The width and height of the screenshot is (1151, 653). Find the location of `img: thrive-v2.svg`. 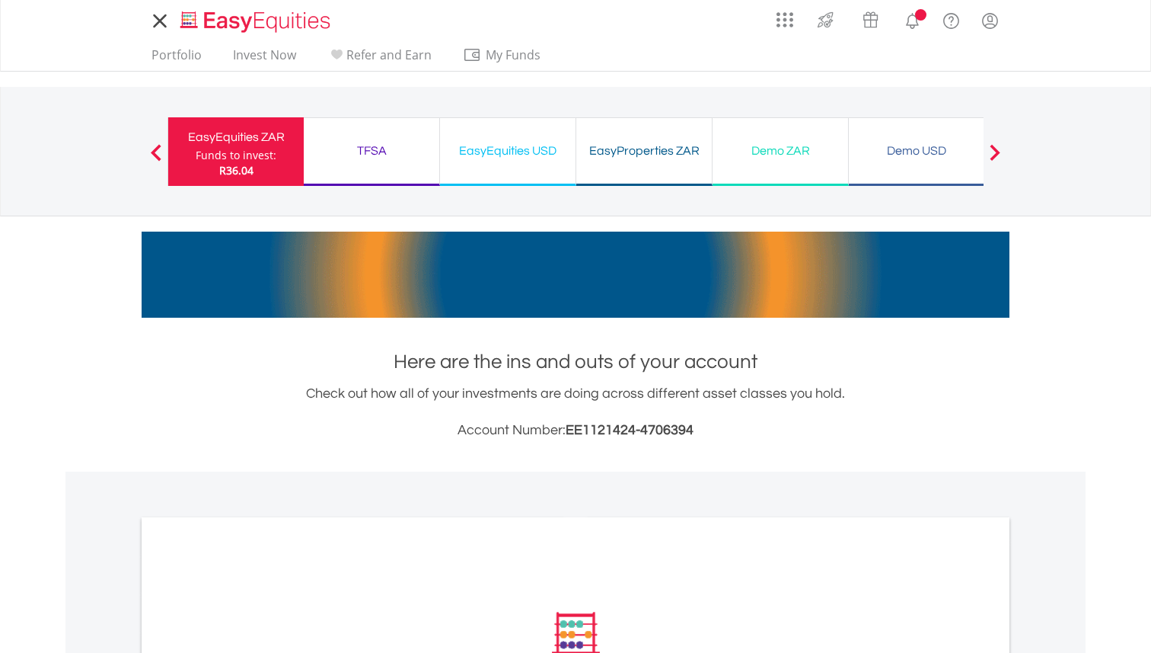

img: thrive-v2.svg is located at coordinates (825, 20).